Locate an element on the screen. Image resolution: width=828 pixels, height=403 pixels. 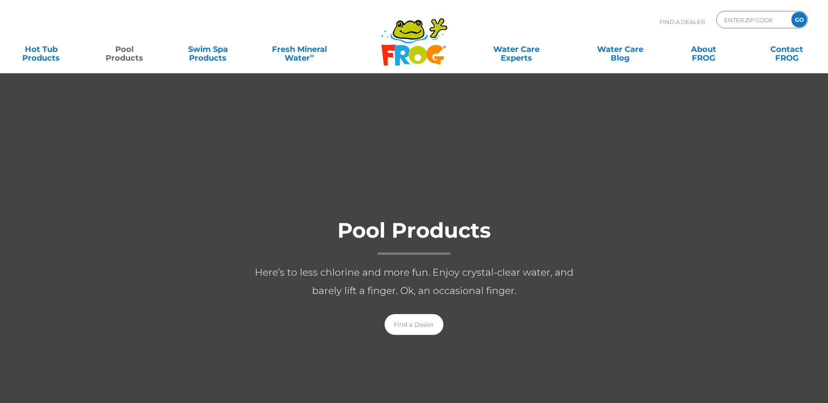
a: Water CareExperts is located at coordinates (516, 49).